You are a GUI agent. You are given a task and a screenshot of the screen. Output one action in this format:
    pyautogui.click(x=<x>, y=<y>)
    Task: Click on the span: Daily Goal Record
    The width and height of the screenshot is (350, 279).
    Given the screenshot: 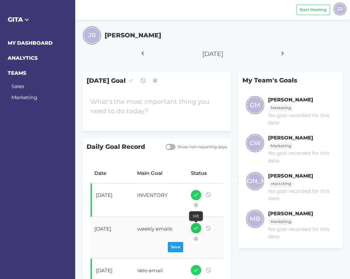 What is the action you would take?
    pyautogui.click(x=122, y=147)
    